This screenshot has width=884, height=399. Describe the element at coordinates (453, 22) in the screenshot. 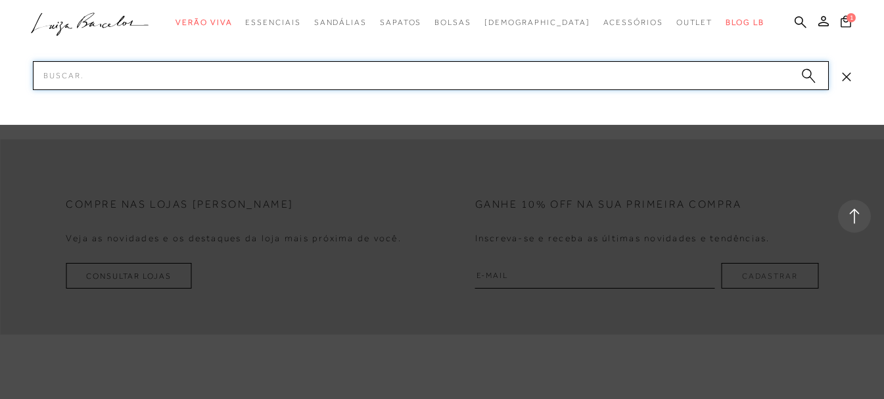

I see `span: Bolsas` at that location.